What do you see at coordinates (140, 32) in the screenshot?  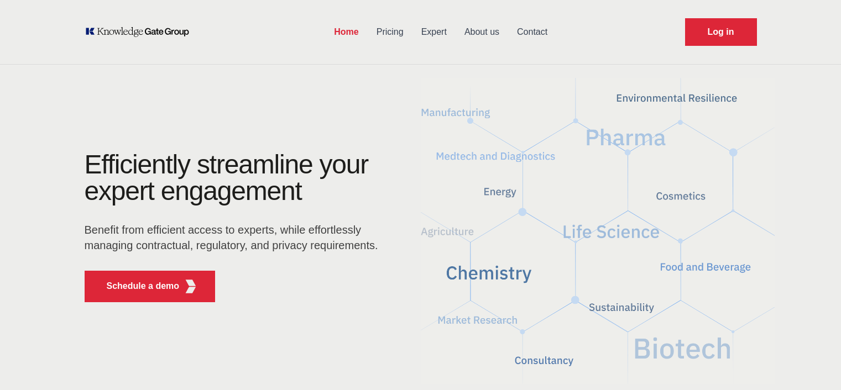 I see `a: KOL Knowledge Platform: Talk to Key External Experts (KEE)` at bounding box center [140, 32].